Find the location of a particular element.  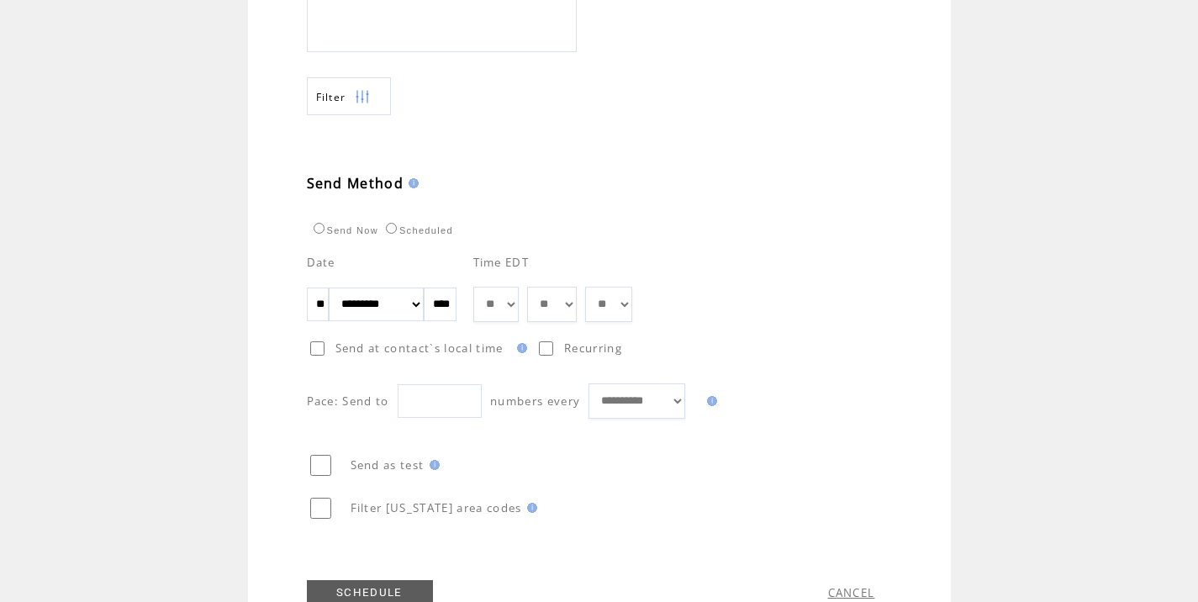

img: filters.png is located at coordinates (362, 97).